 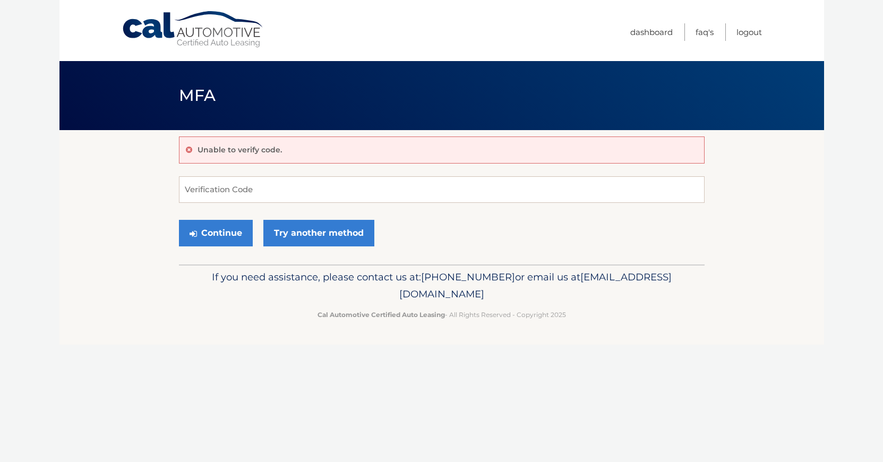 I want to click on a: Logout, so click(x=749, y=32).